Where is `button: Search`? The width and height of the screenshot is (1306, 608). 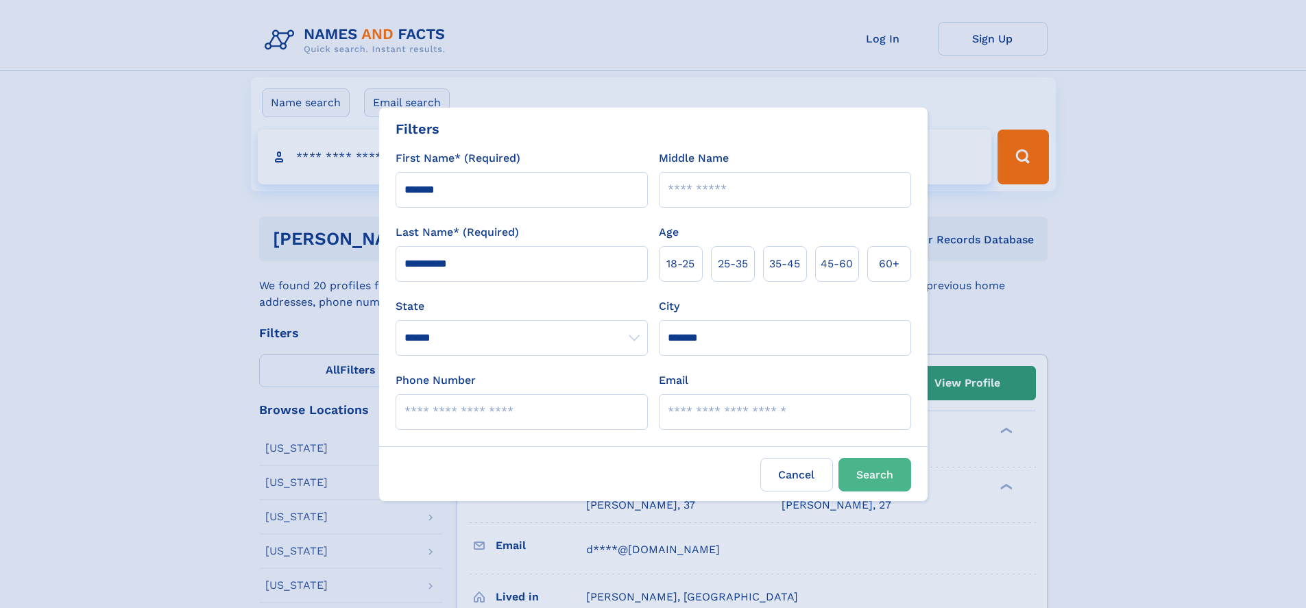
button: Search is located at coordinates (875, 474).